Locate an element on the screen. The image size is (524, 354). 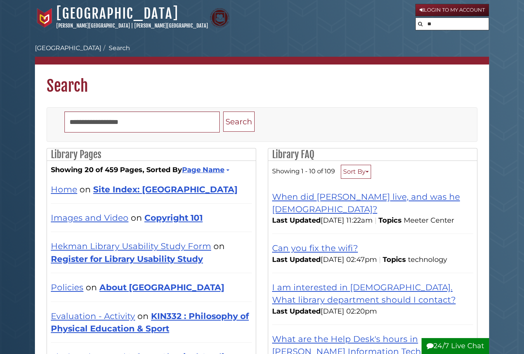
li: technology is located at coordinates (429, 259).